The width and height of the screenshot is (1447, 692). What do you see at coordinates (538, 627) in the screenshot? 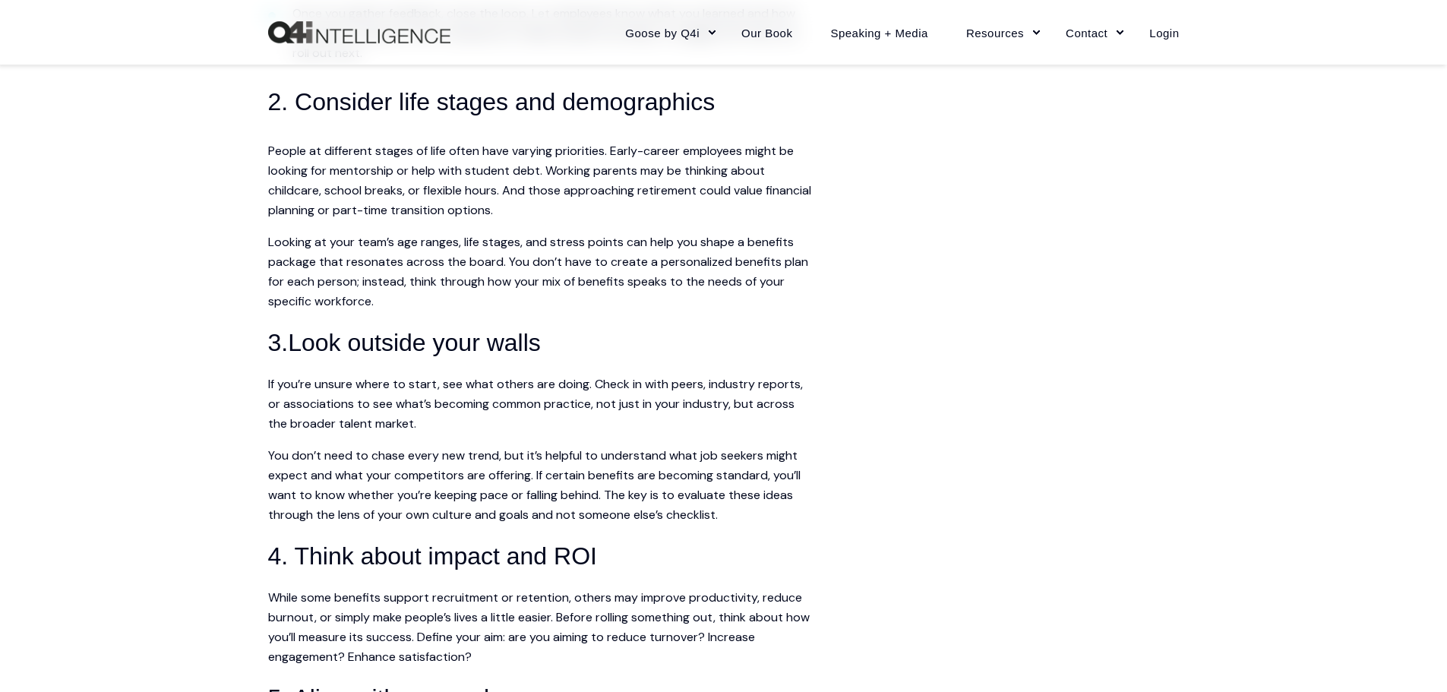
I see `span: While some benefits support recruitment or retention, others may improve productivity, reduce bur...` at bounding box center [538, 627].